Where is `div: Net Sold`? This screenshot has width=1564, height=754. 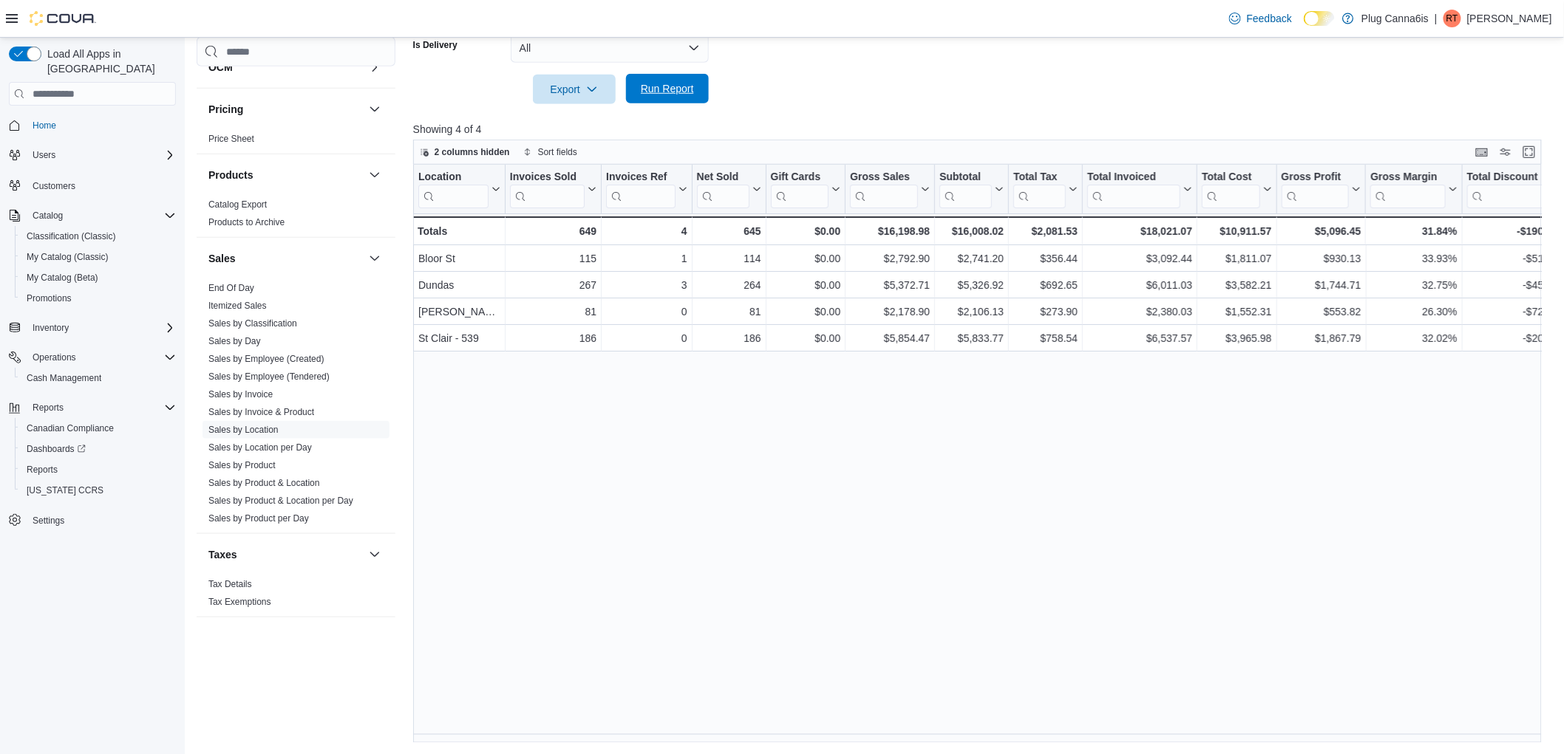
div: Net Sold is located at coordinates (722, 177).